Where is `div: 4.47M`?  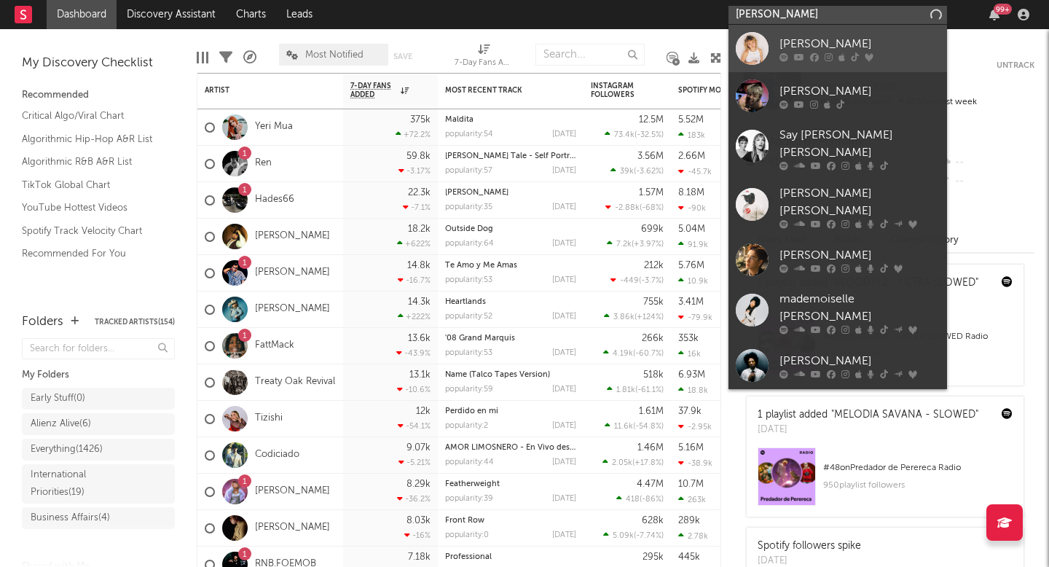 div: 4.47M is located at coordinates (650, 484).